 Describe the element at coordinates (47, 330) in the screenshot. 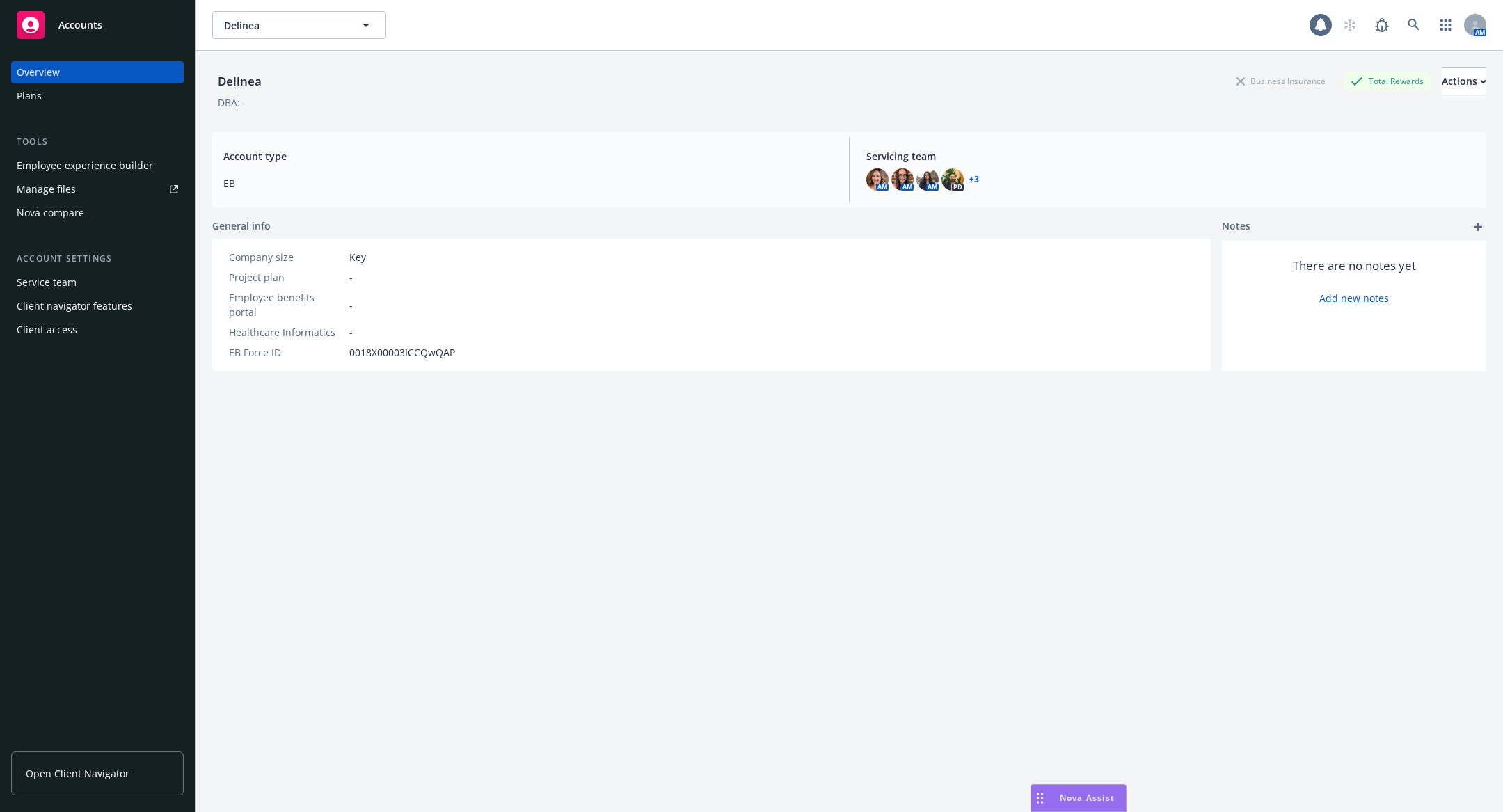

I see `div: Client access` at that location.